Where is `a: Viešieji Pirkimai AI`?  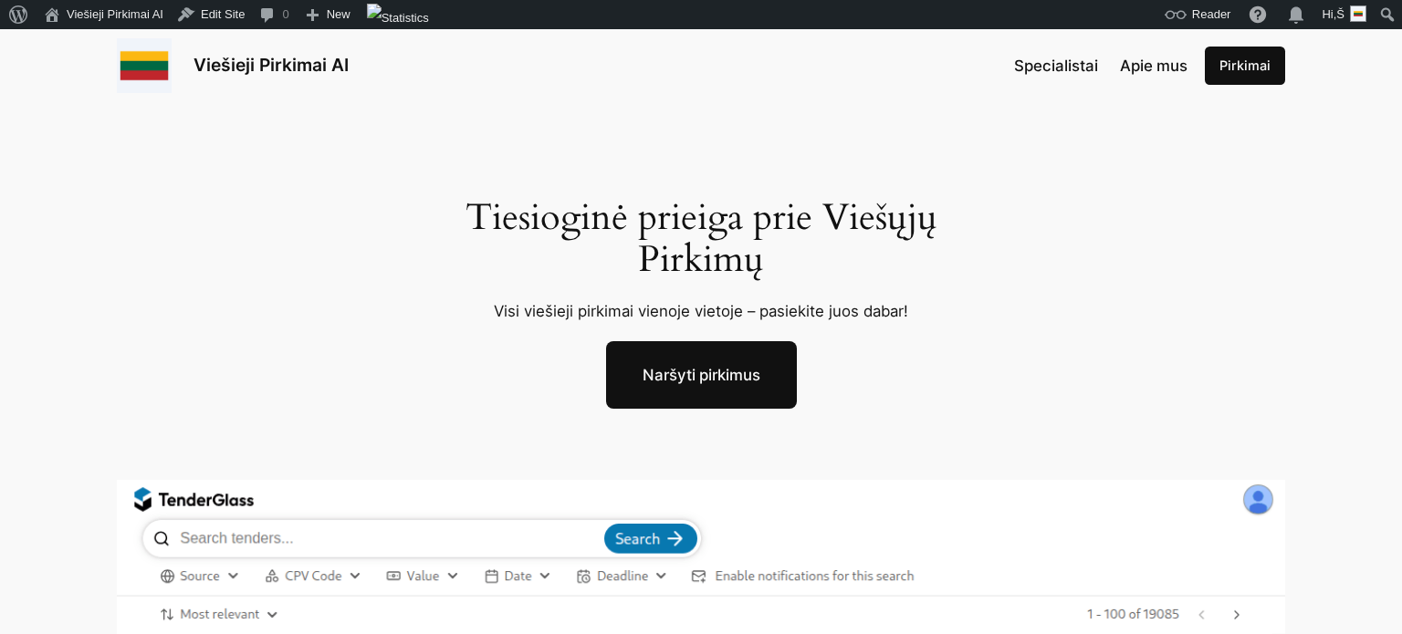 a: Viešieji Pirkimai AI is located at coordinates (271, 65).